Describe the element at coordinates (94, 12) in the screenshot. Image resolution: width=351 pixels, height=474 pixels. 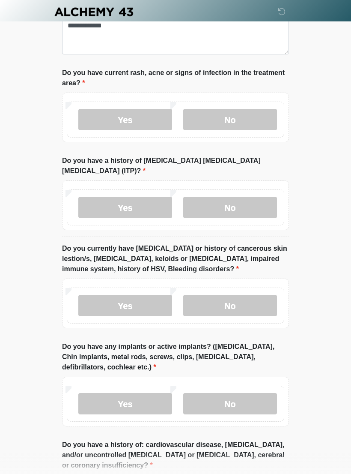
I see `img: Alchemy 43 Logo` at that location.